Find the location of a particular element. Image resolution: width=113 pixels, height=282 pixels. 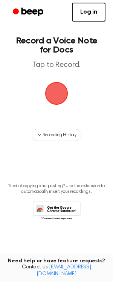

p: Tired of copying and pasting? Use the extension to automatically insert your recordings. is located at coordinates (57, 189).